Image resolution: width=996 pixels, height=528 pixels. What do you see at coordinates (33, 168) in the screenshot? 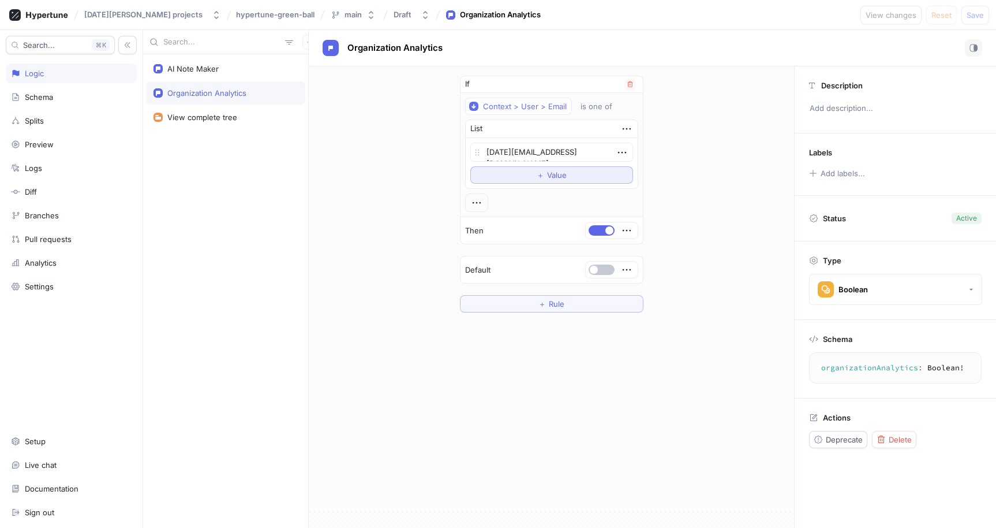
I see `div: Logs` at bounding box center [33, 168].